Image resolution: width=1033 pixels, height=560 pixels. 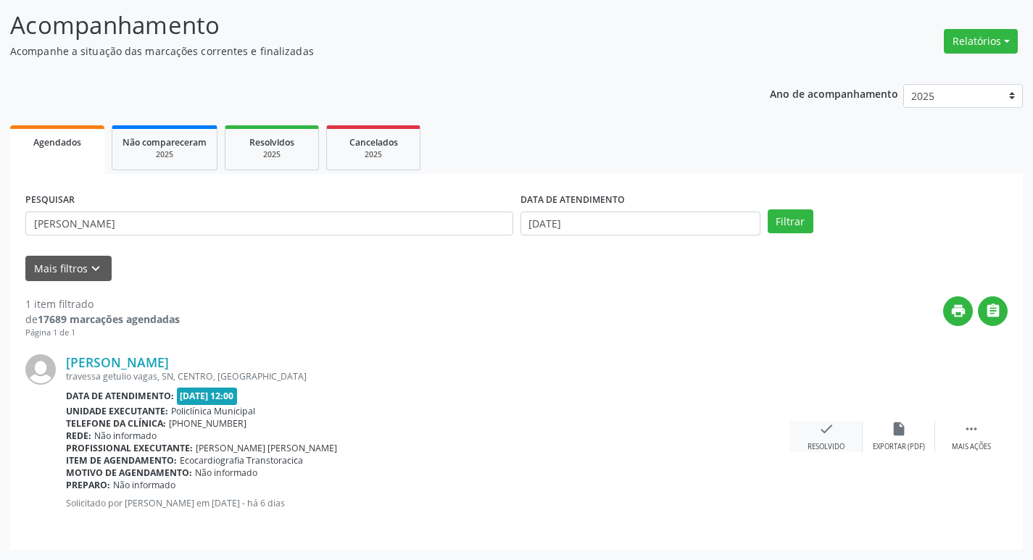 What do you see at coordinates (102, 319) in the screenshot?
I see `div: de` at bounding box center [102, 319].